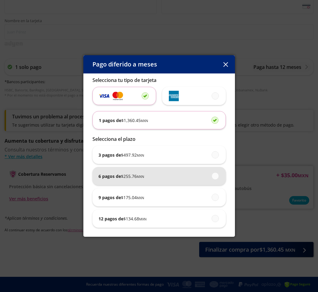 The image size is (318, 292). What do you see at coordinates (135, 218) in the screenshot?
I see `span: $ 134.68` at bounding box center [135, 218].